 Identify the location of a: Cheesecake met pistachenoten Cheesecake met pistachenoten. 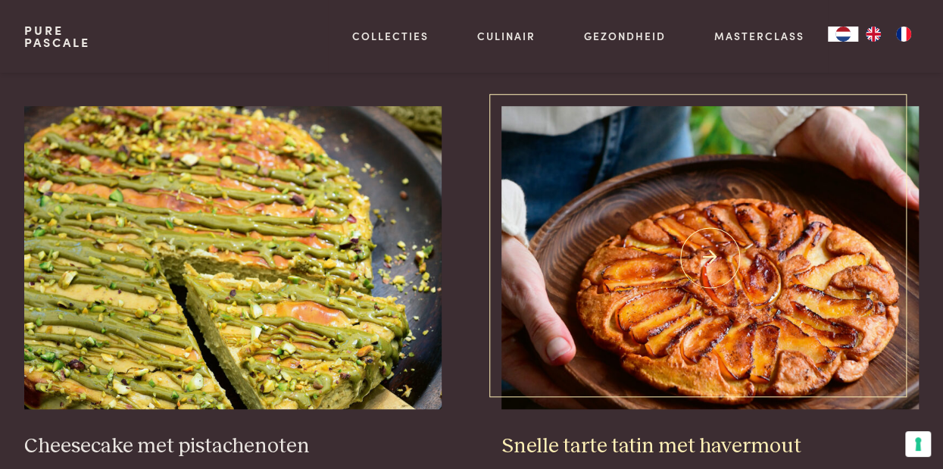
(232, 282).